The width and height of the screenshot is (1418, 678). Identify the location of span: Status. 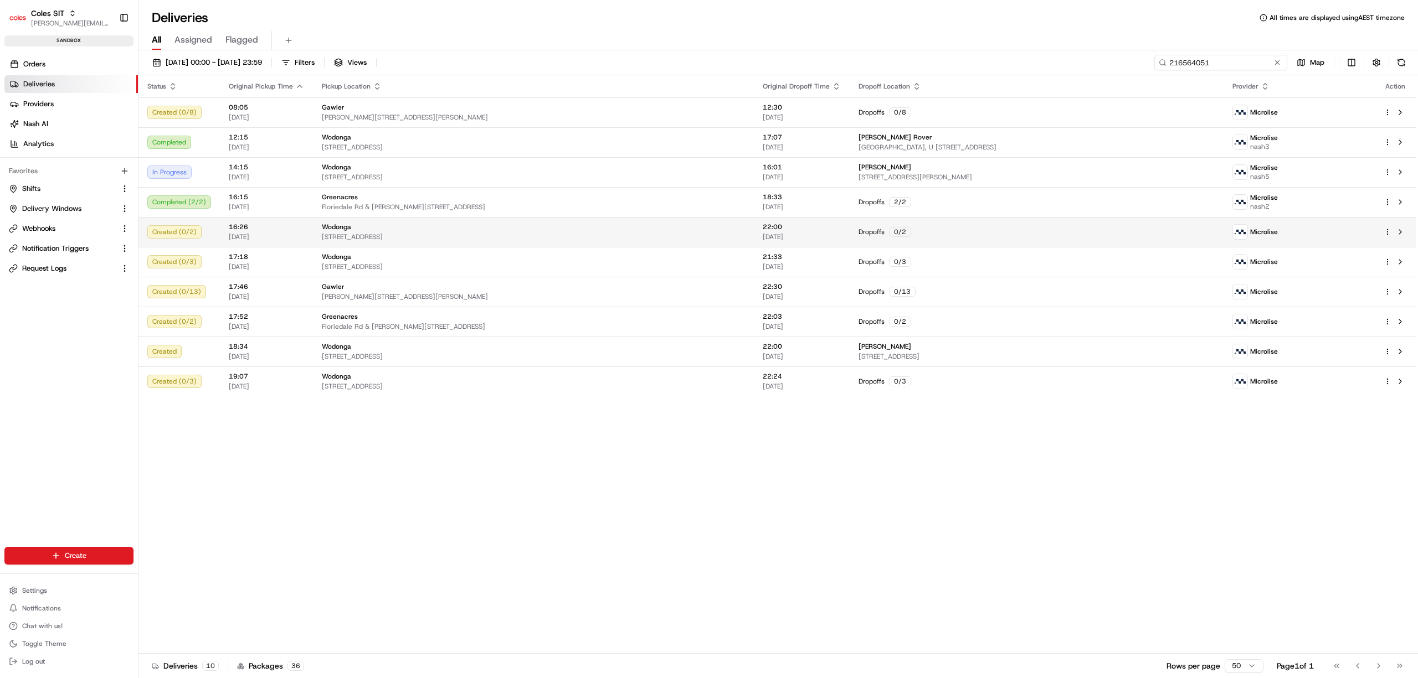
(157, 86).